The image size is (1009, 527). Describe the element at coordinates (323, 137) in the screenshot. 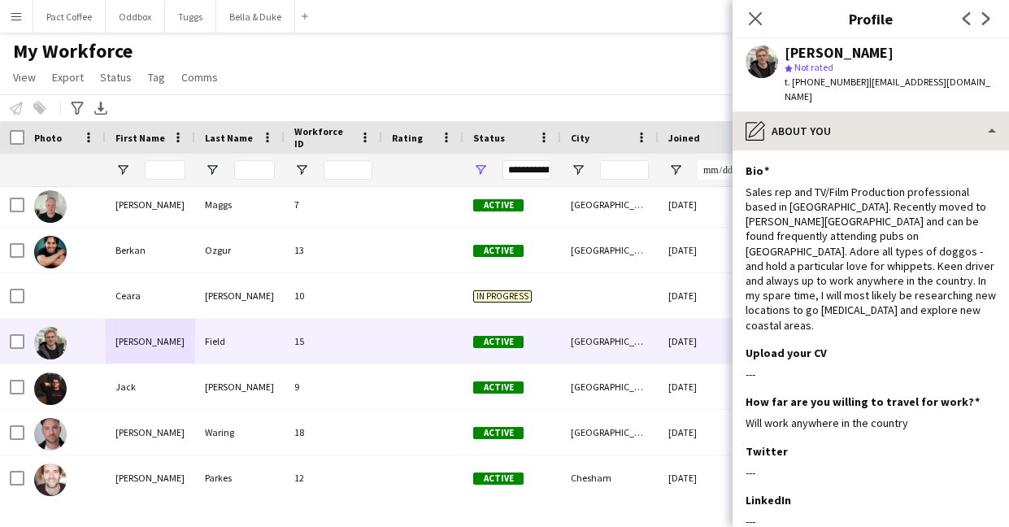

I see `span: Workforce ID` at that location.